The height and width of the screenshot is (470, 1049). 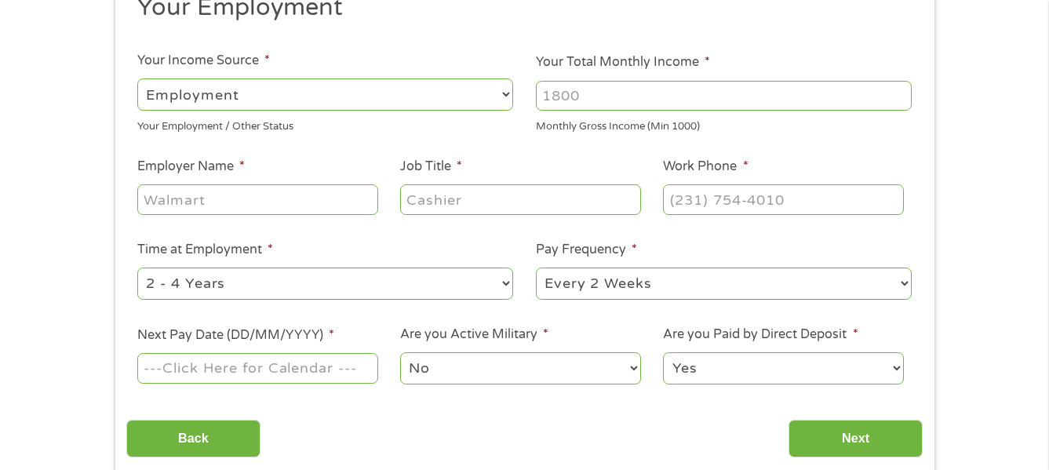 What do you see at coordinates (431, 166) in the screenshot?
I see `label: Job Title` at bounding box center [431, 166].